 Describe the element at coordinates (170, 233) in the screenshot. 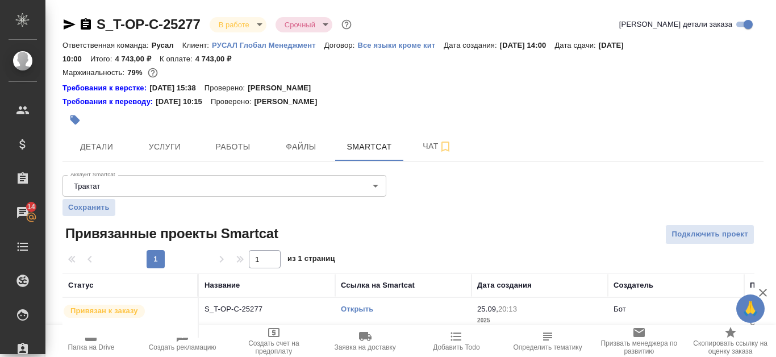

I see `span: Привязанные проекты Smartcat` at that location.